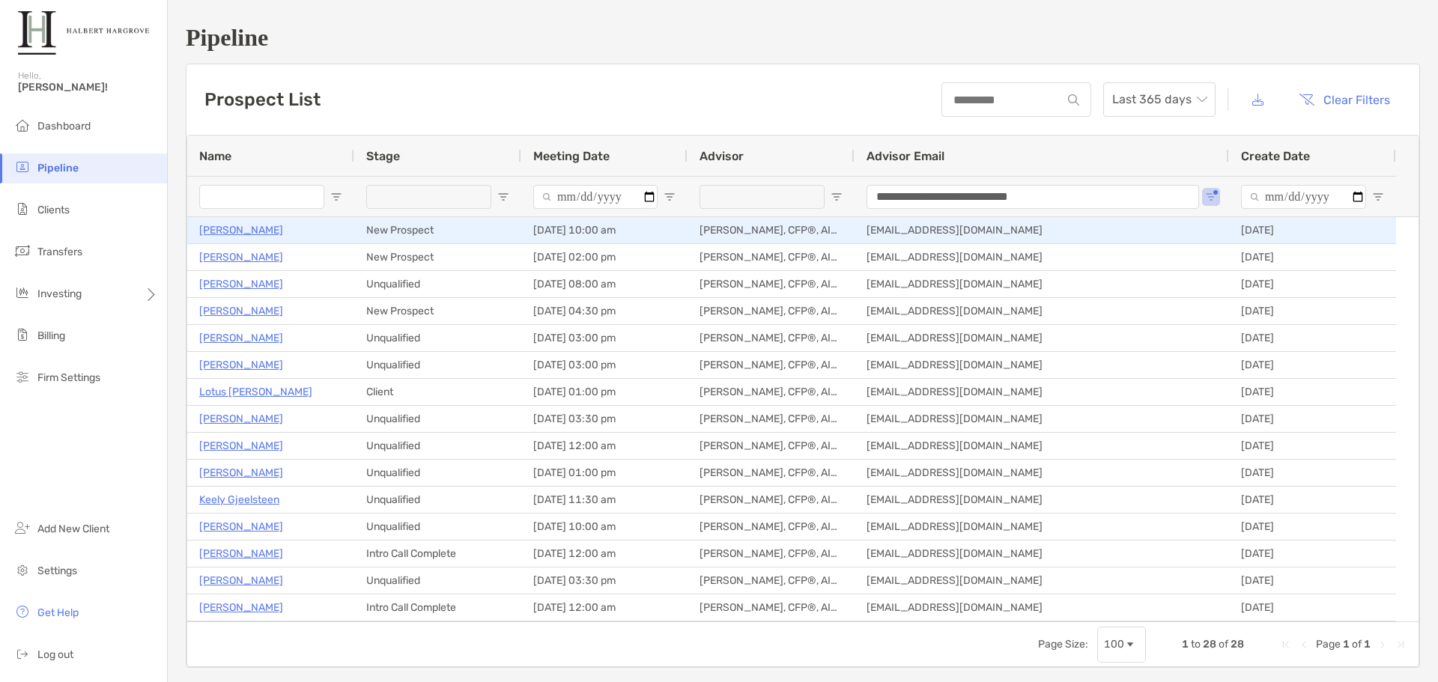  Describe the element at coordinates (437, 311) in the screenshot. I see `div: New Prospect` at that location.